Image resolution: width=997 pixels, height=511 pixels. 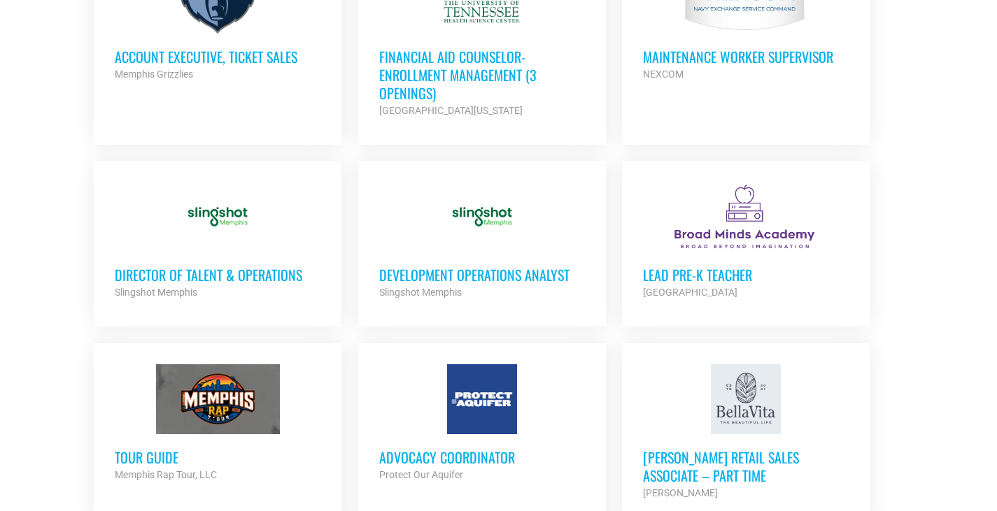 What do you see at coordinates (154, 74) in the screenshot?
I see `strong: Memphis Grizzlies` at bounding box center [154, 74].